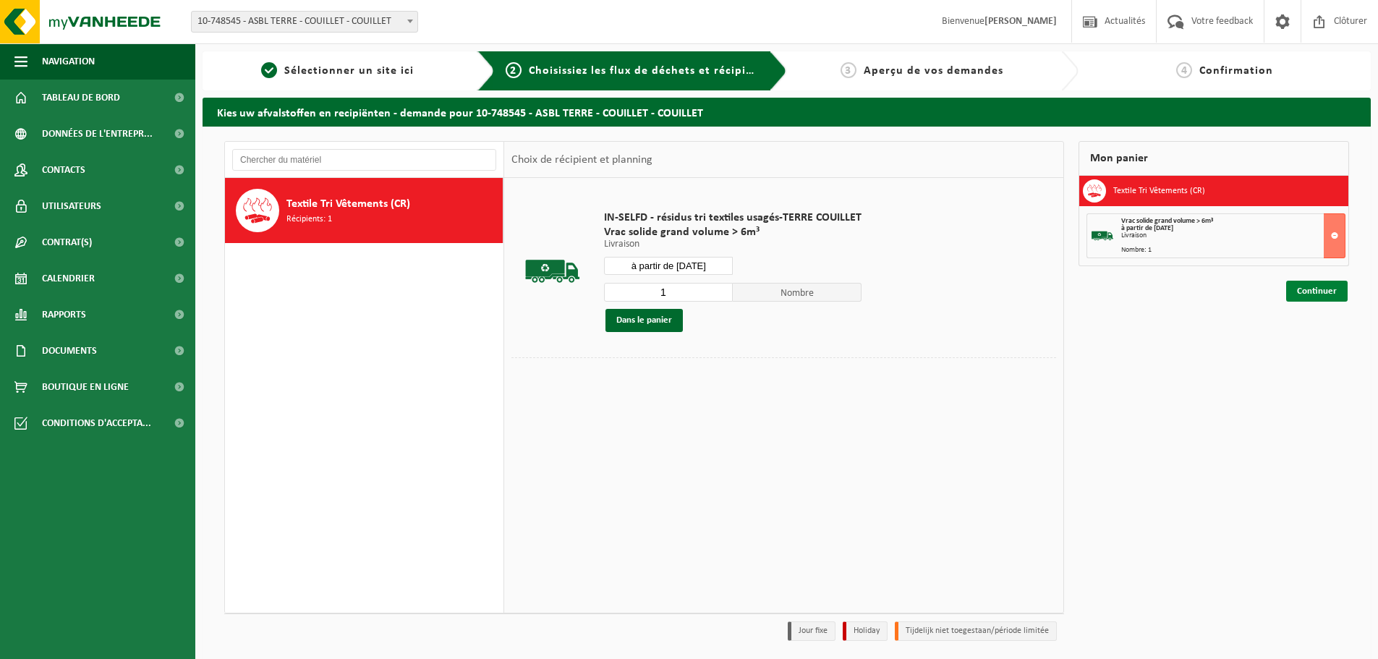 Image resolution: width=1378 pixels, height=659 pixels. I want to click on span: 4, so click(1184, 70).